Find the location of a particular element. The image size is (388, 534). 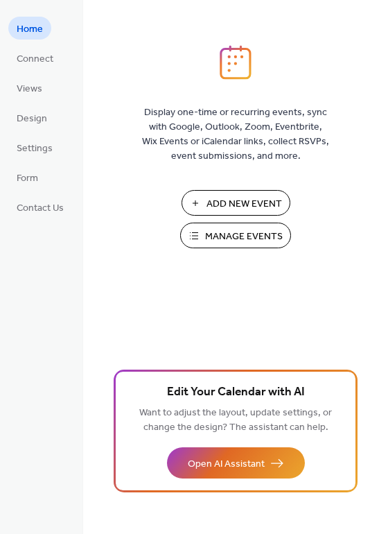

a: Form is located at coordinates (27, 177).